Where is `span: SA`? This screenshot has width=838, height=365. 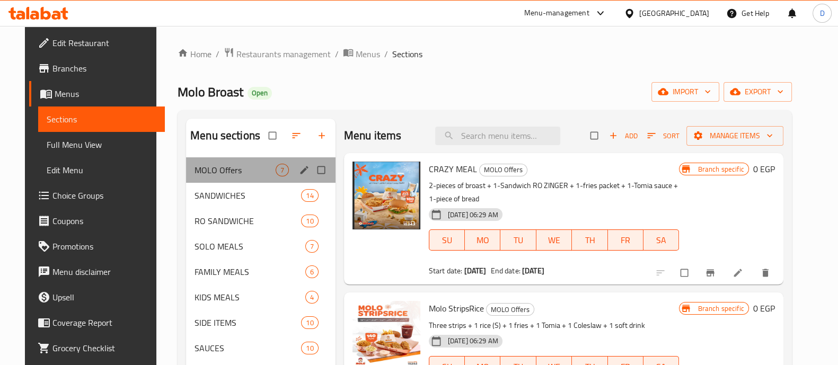
span: SA is located at coordinates (661, 240).